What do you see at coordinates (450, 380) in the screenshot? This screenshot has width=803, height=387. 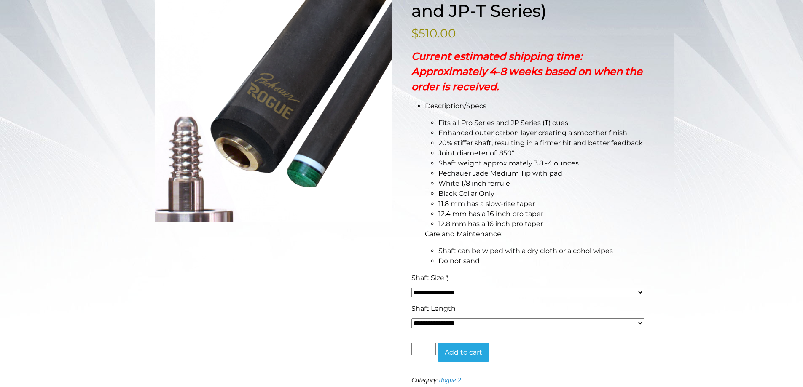 I see `a: Rogue 2` at bounding box center [450, 380].